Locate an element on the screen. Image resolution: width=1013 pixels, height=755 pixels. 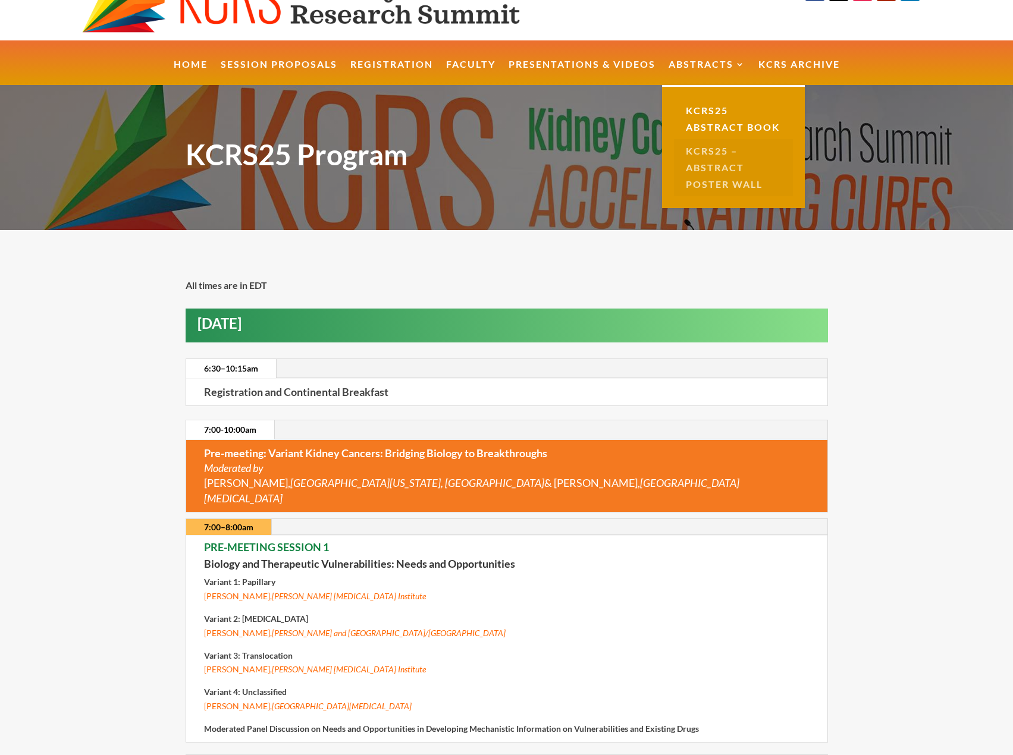
a: 7:00–8:00am is located at coordinates (228, 527).